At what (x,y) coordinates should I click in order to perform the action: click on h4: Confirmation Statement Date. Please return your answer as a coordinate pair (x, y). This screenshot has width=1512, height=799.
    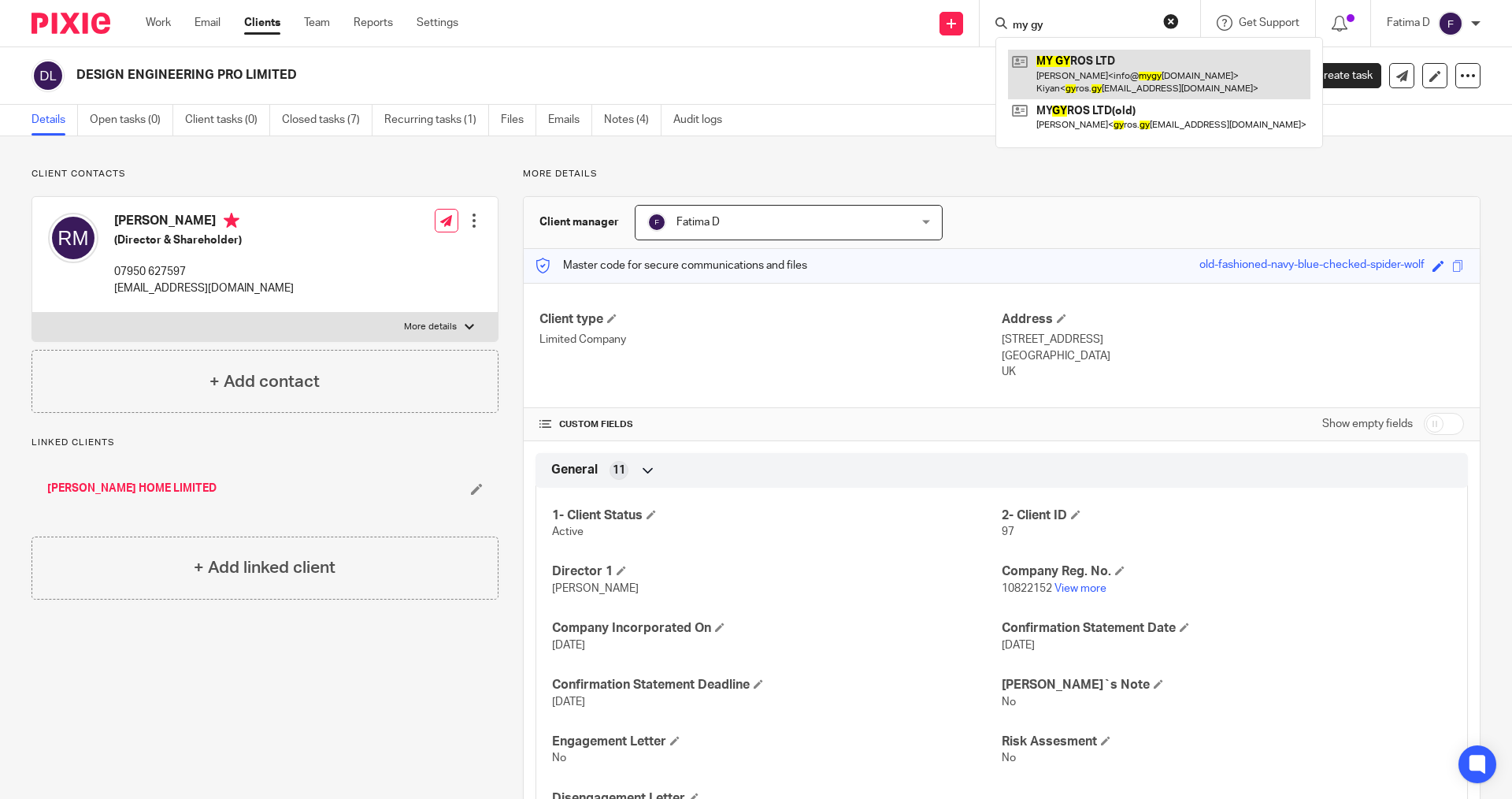
    Looking at the image, I should click on (1226, 628).